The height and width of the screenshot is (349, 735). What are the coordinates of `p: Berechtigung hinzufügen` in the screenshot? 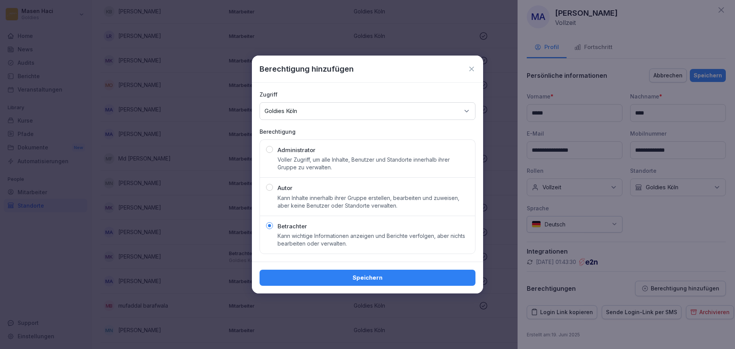 It's located at (307, 69).